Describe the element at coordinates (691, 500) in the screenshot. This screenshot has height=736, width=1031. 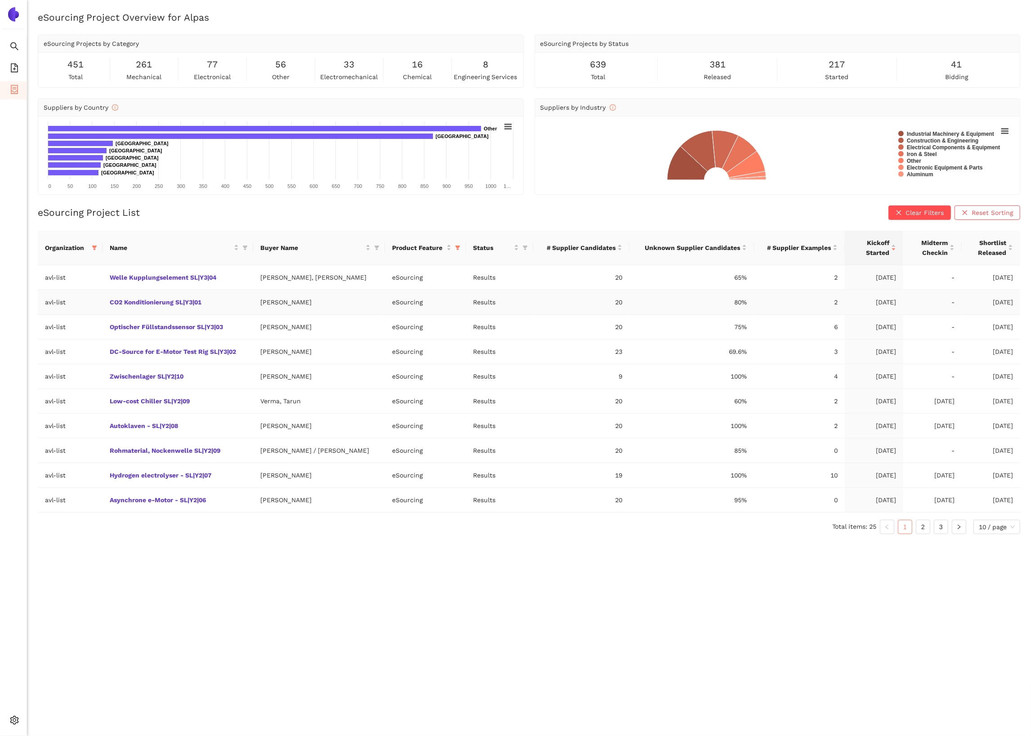
I see `td: 95%` at that location.